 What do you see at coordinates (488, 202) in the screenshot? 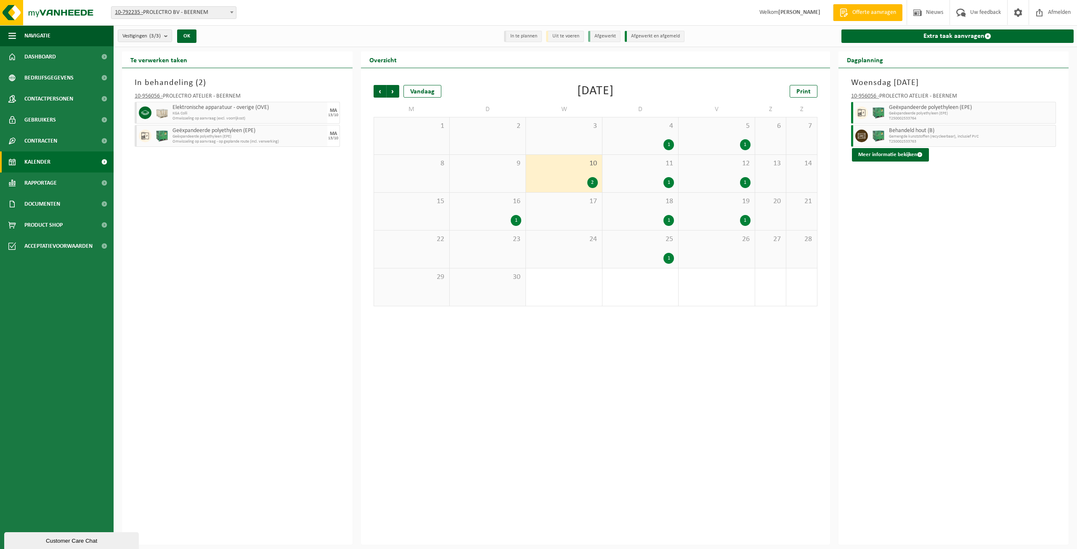
I see `span: 16` at bounding box center [488, 202].